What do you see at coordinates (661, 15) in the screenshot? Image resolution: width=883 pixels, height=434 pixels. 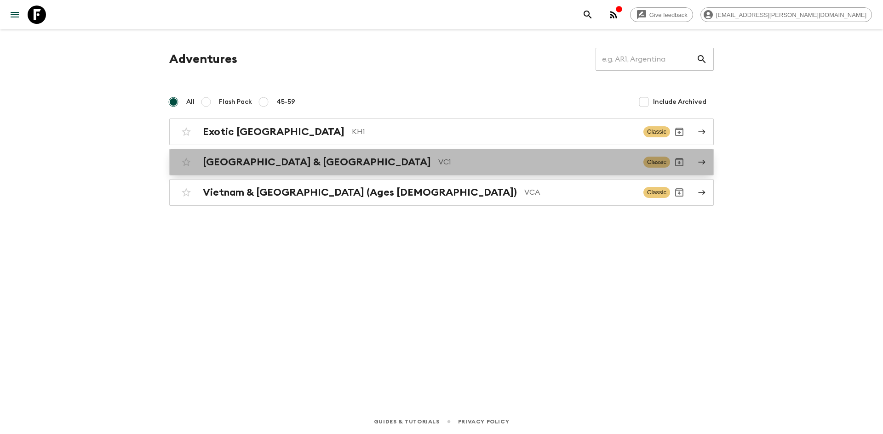 I see `a: Give feedback` at bounding box center [661, 15].